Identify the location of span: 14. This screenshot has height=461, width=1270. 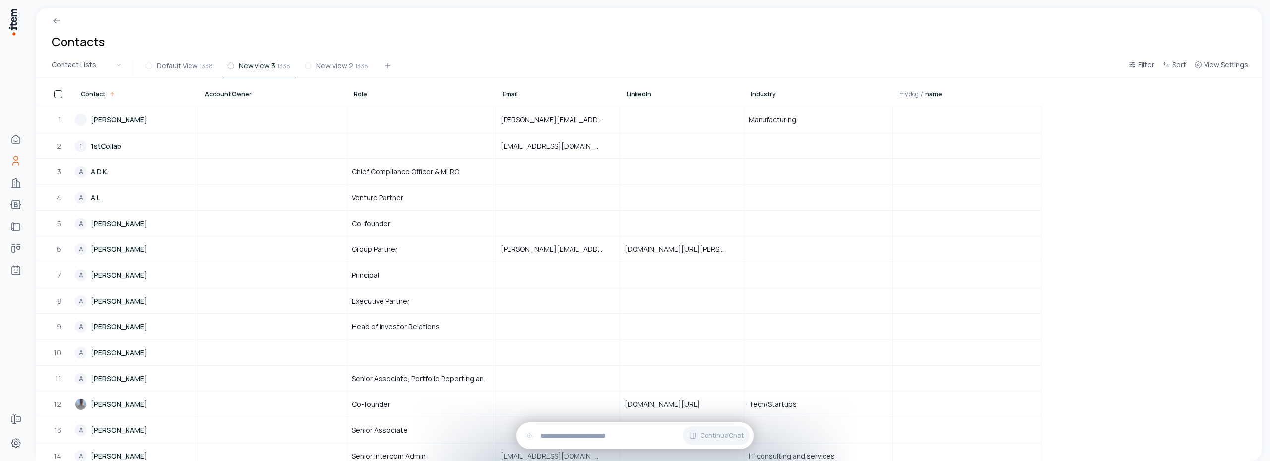
(58, 456).